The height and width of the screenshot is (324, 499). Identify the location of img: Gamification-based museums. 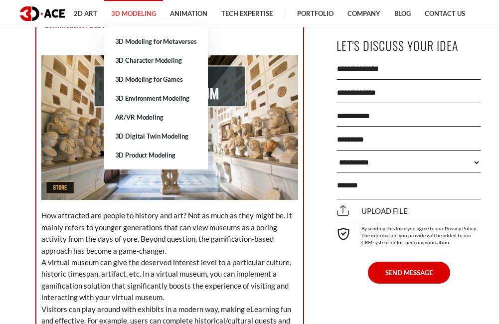
(170, 128).